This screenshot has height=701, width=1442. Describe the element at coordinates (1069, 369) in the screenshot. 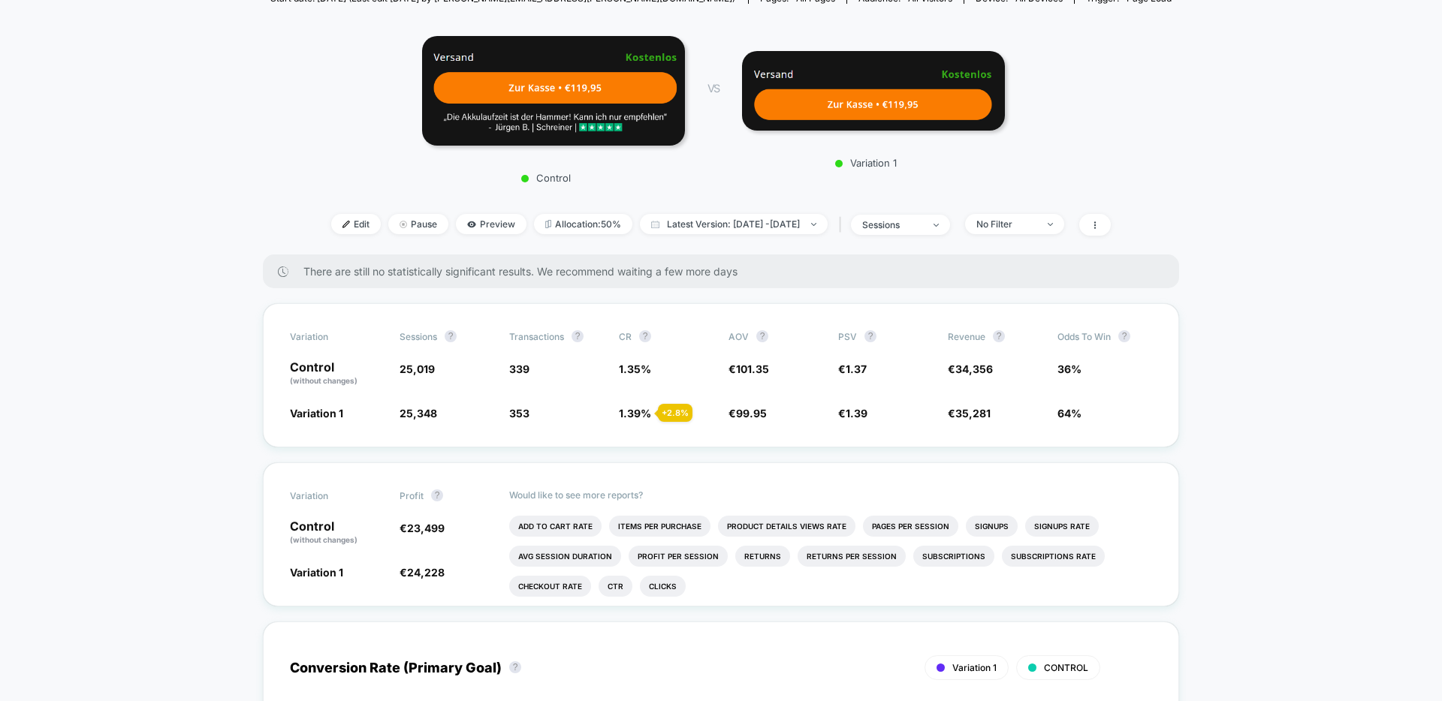

I see `span: 36%` at that location.